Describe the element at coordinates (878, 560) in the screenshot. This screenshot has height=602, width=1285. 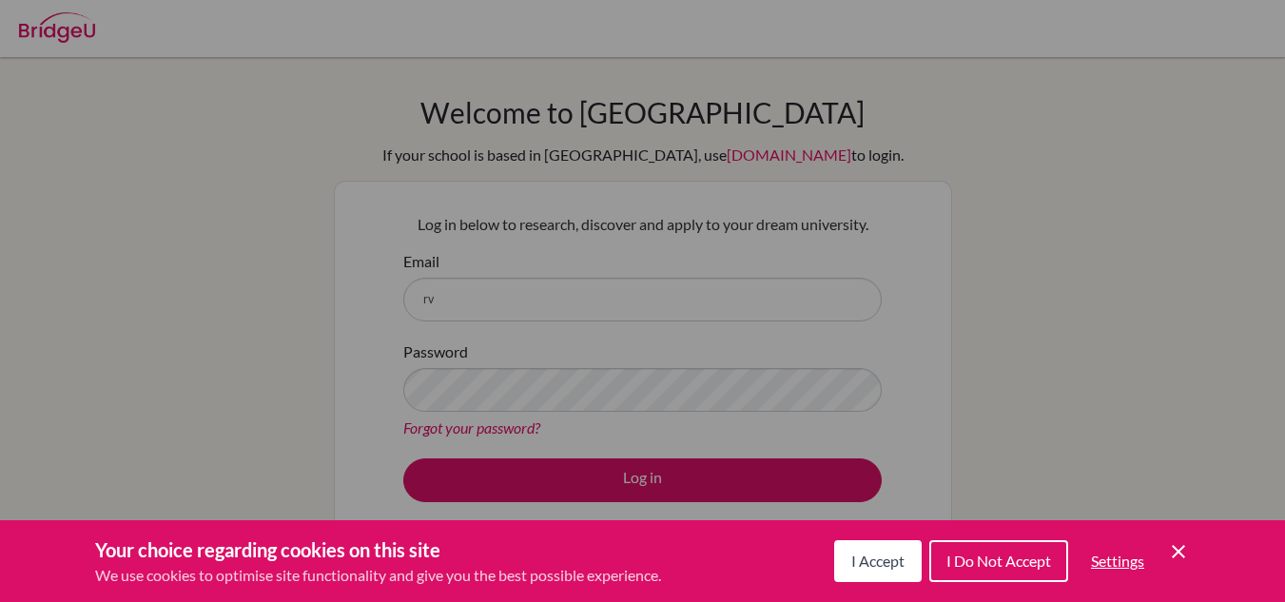
I see `span: I Accept` at that location.